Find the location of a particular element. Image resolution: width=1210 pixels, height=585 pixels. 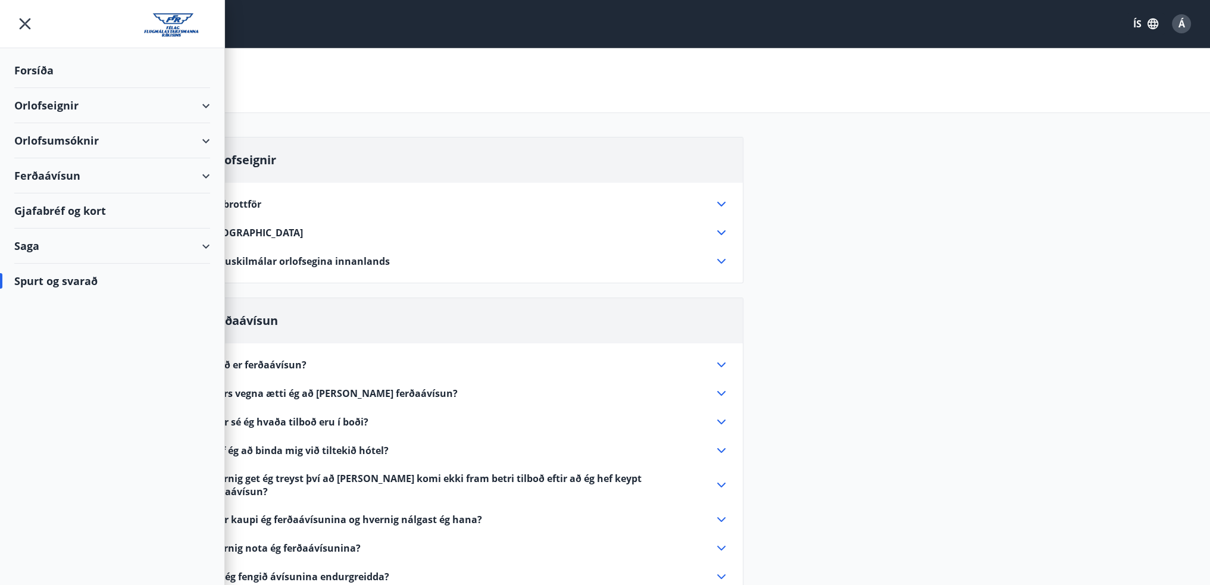

span: Við brottför is located at coordinates (233, 204).